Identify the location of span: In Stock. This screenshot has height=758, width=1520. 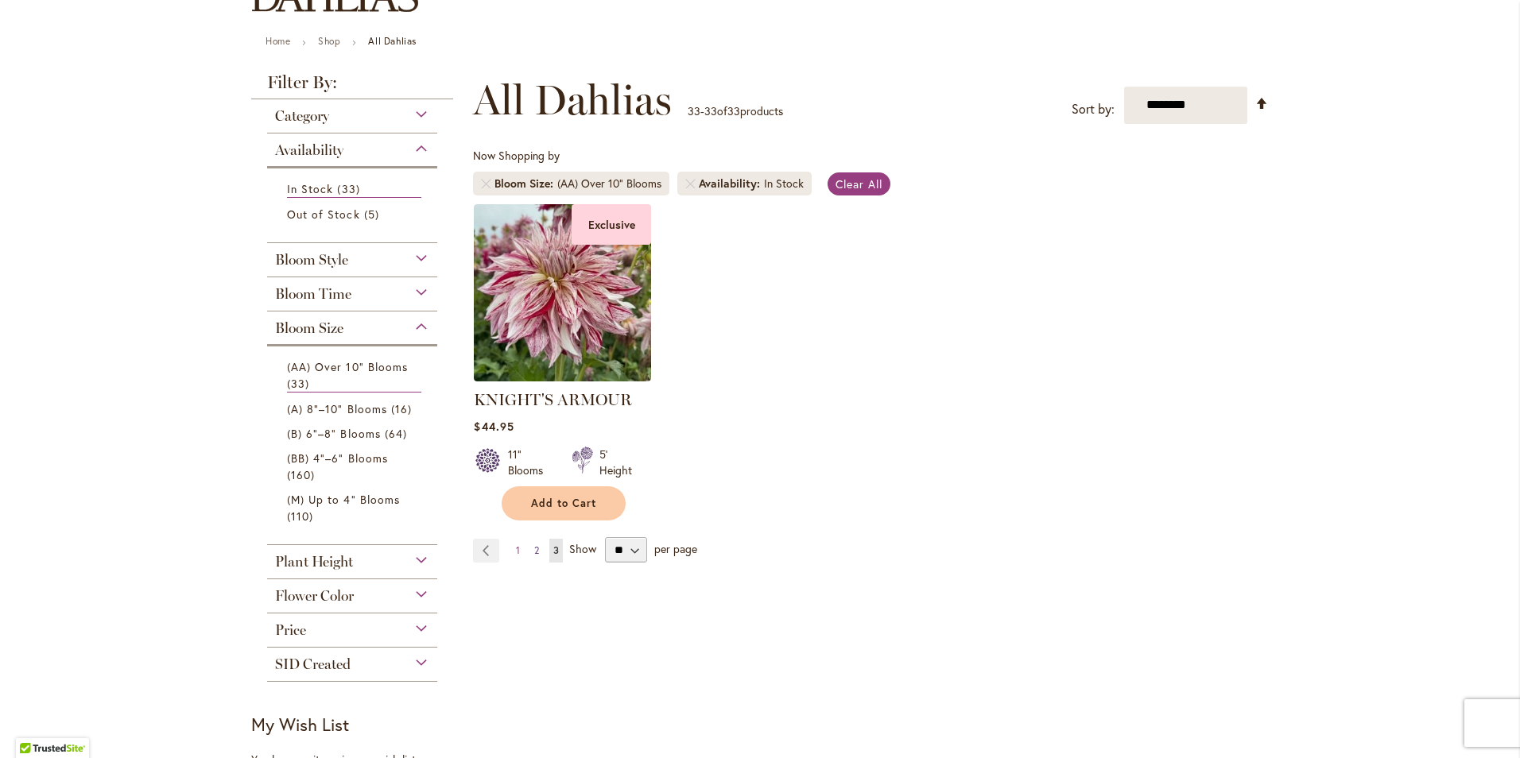
(310, 188).